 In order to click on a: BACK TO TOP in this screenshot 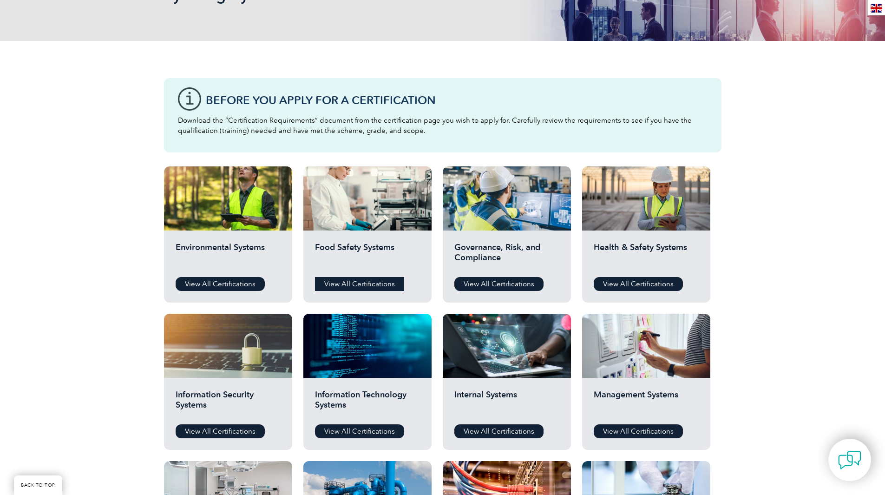, I will do `click(38, 485)`.